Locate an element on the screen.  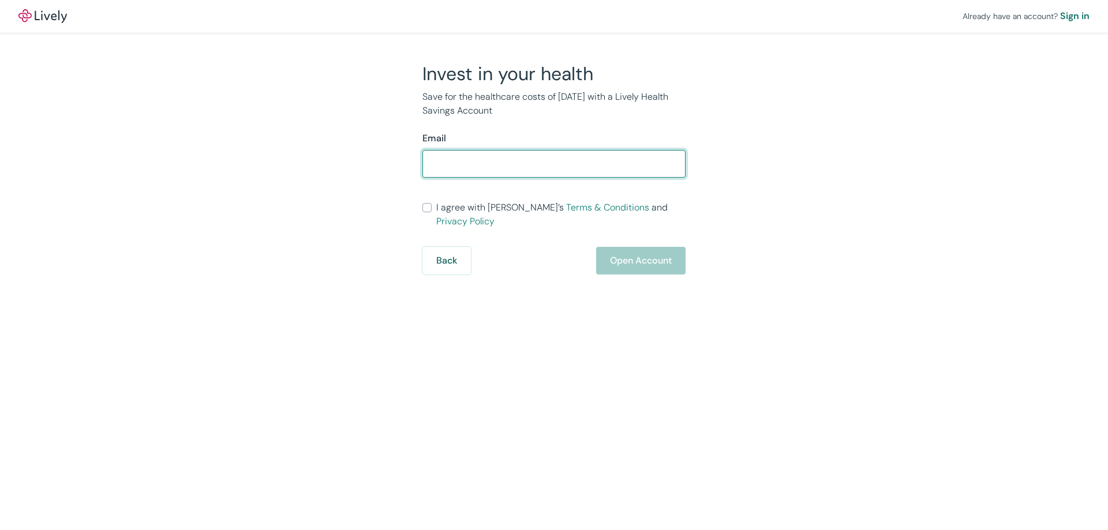
div: Sign in is located at coordinates (1075, 16).